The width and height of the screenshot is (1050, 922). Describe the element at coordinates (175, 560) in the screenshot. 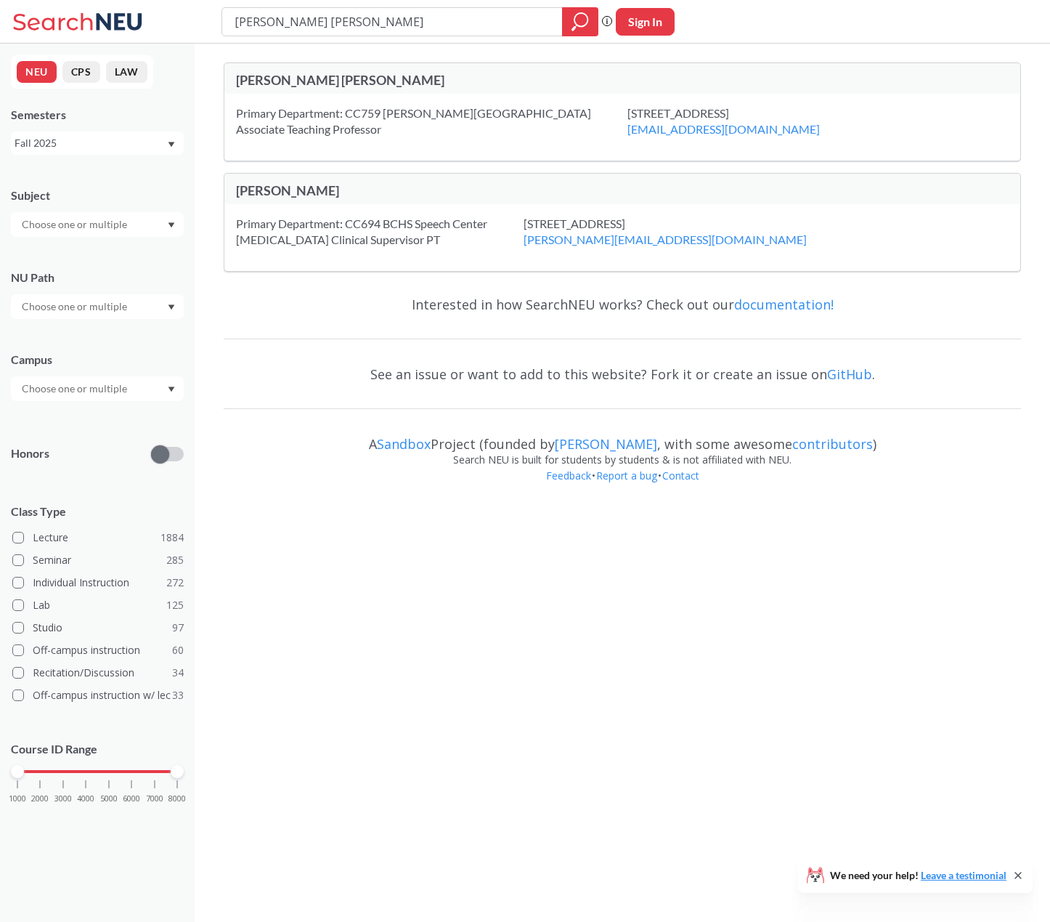

I see `span: 285` at that location.